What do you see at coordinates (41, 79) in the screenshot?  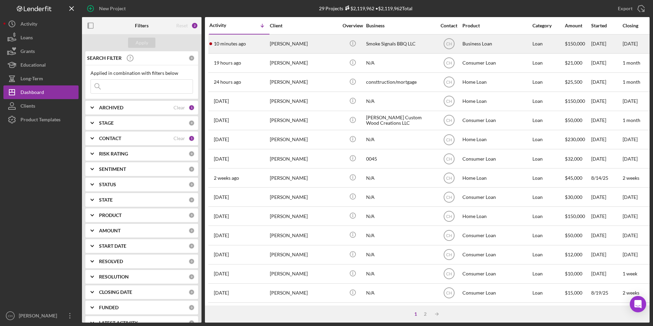 I see `button: Long-Term` at bounding box center [41, 79].